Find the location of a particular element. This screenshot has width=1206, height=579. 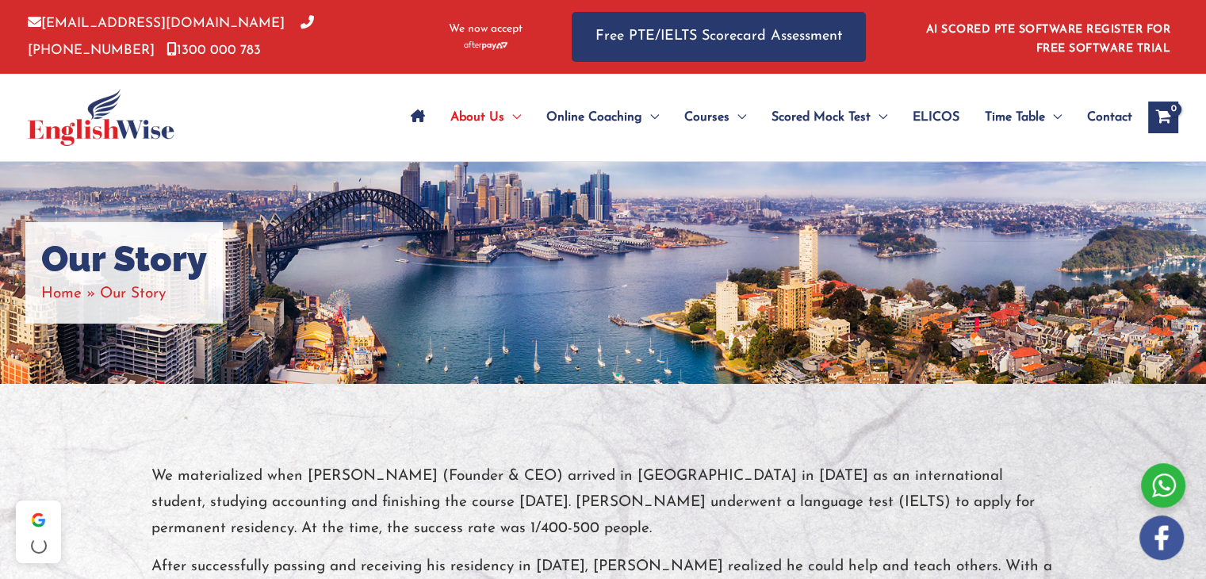

span: About Us is located at coordinates (477, 117).